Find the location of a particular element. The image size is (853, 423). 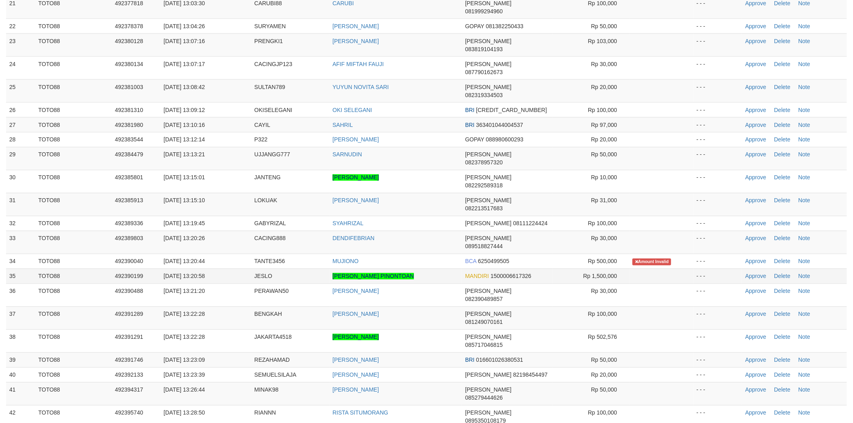

span: Amount is not matched is located at coordinates (652, 262).